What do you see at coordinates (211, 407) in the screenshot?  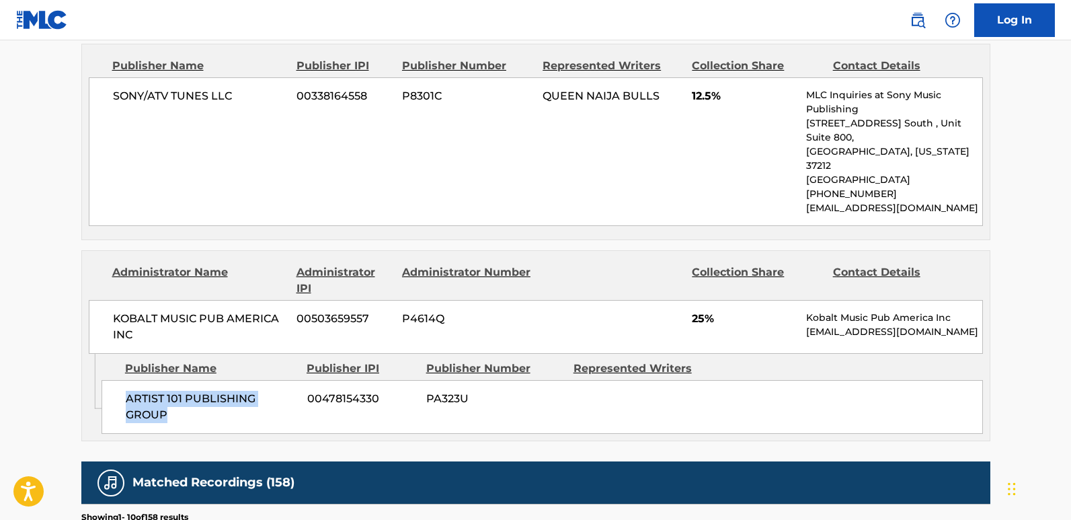 I see `span: ARTIST 101 PUBLISHING GROUP` at bounding box center [211, 407].